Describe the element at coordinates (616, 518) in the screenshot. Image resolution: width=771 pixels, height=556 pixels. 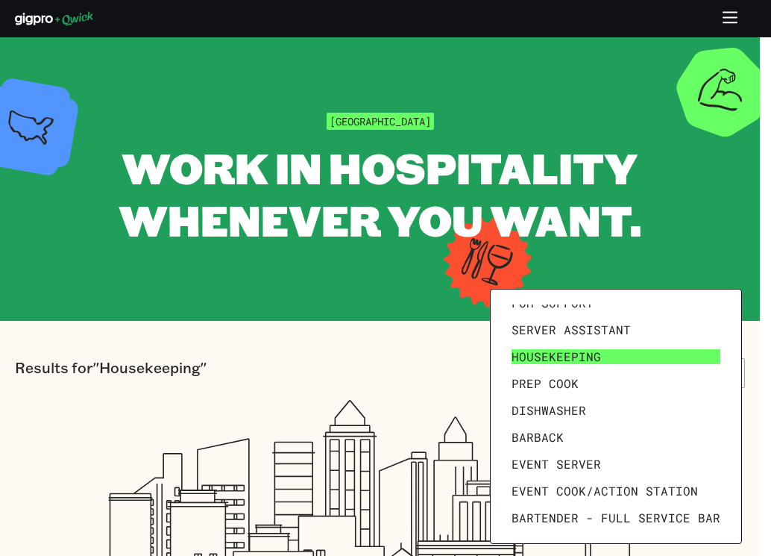
I see `span: Bartender - Full Service Bar` at that location.